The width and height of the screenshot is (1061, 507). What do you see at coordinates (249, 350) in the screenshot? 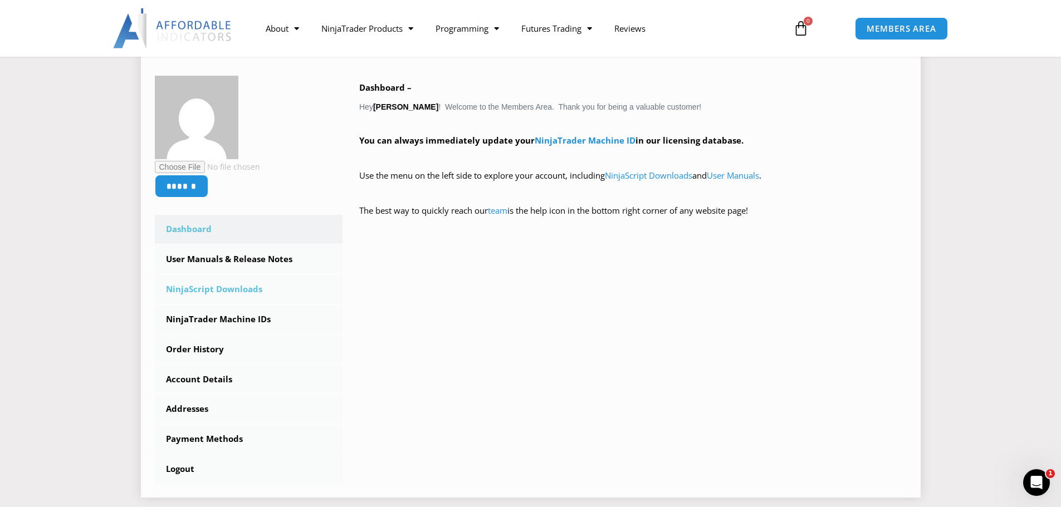
I see `a: Order History` at bounding box center [249, 350].